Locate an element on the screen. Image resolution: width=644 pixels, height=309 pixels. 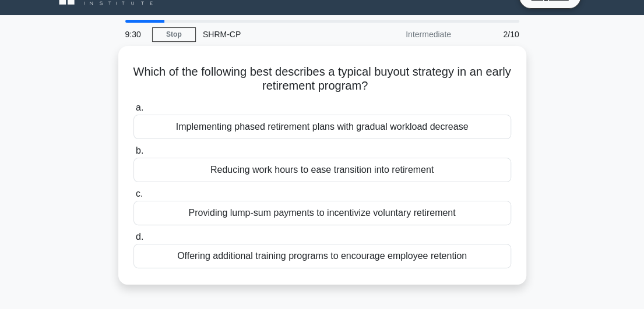
span: a. is located at coordinates (139, 107).